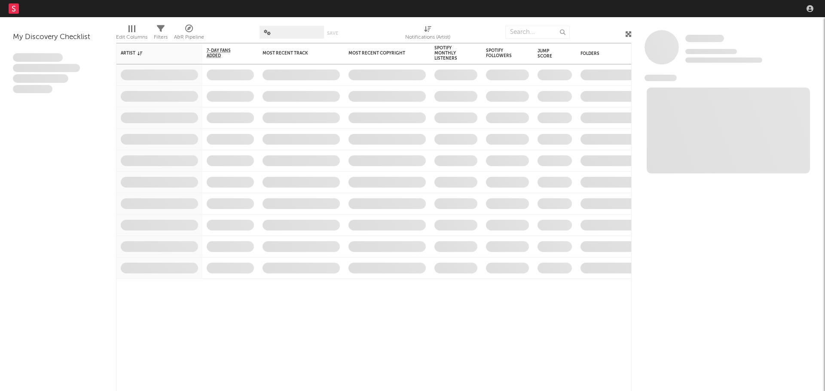 The image size is (825, 391). What do you see at coordinates (548, 54) in the screenshot?
I see `div: Jump Score` at bounding box center [548, 54].